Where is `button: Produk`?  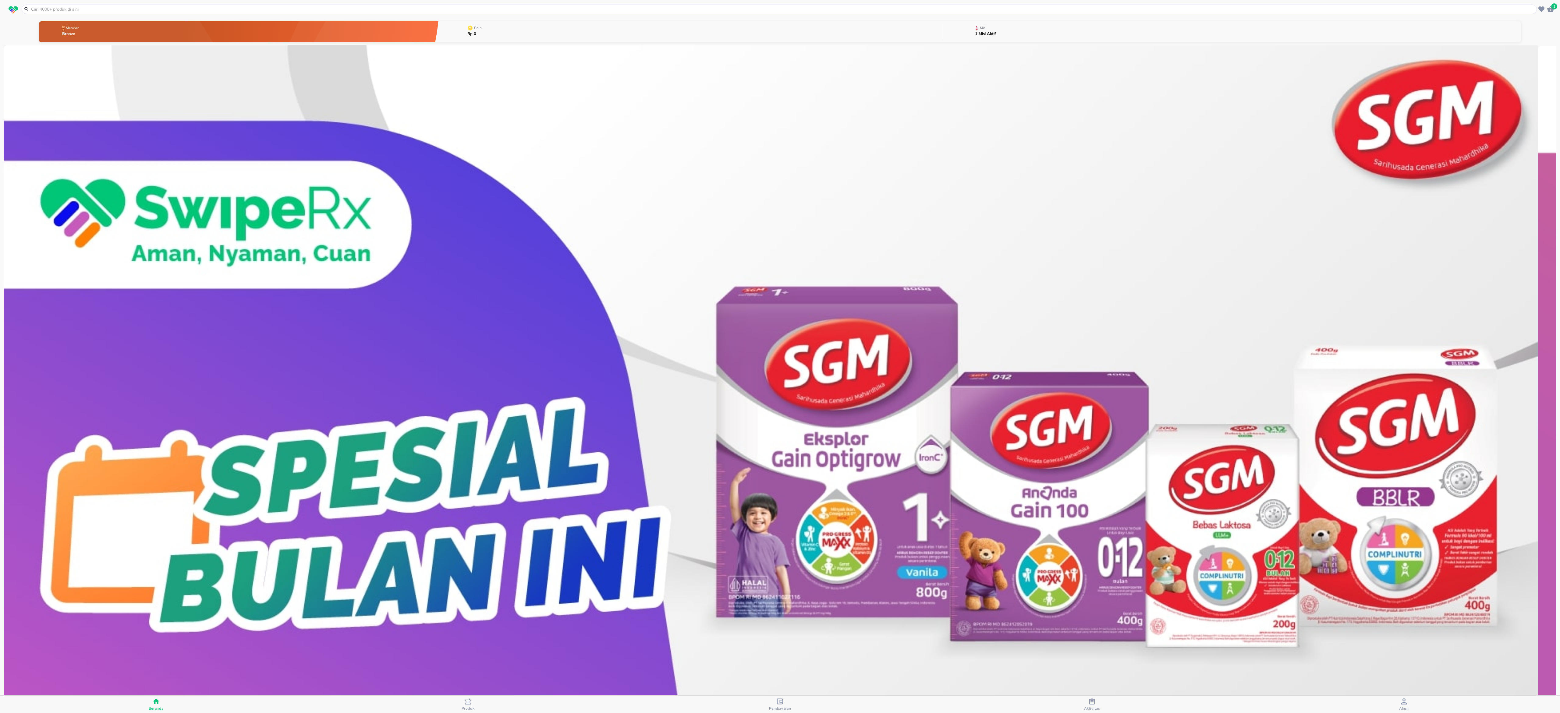
button: Produk is located at coordinates (468, 705).